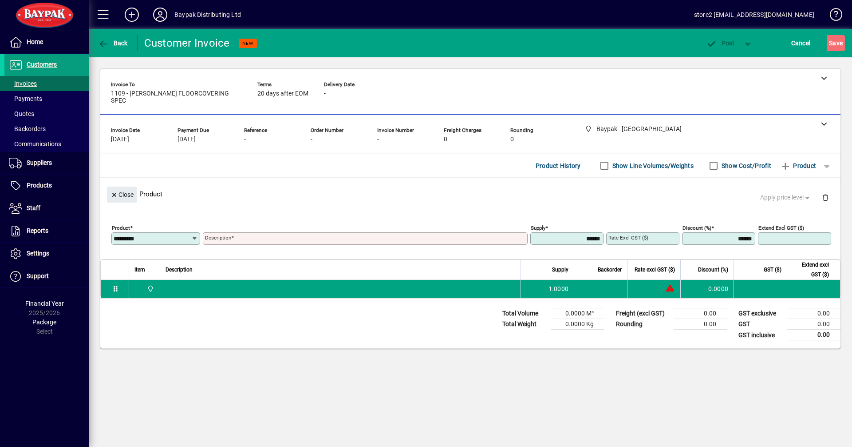 Image resolution: width=852 pixels, height=447 pixels. What do you see at coordinates (122, 194) in the screenshot?
I see `app-page-header-button: Close` at bounding box center [122, 194].